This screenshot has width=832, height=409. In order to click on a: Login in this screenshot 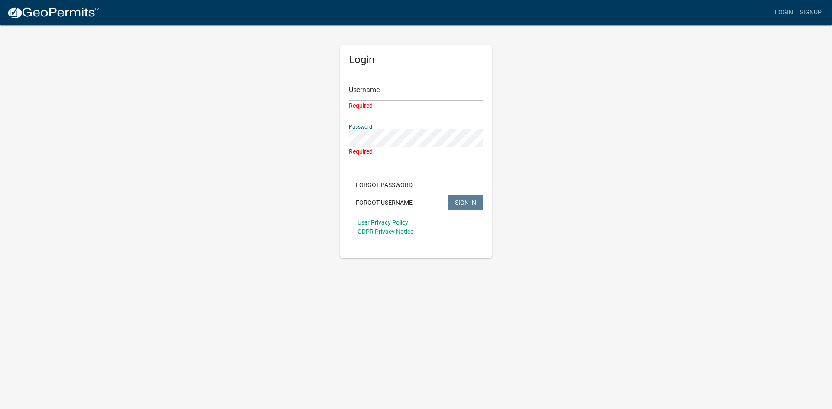, I will do `click(784, 13)`.